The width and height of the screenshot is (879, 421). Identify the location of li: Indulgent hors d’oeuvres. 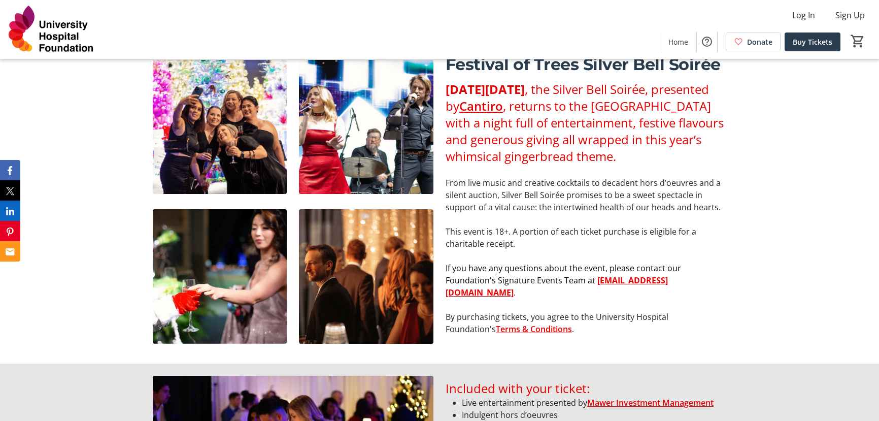
(594, 415).